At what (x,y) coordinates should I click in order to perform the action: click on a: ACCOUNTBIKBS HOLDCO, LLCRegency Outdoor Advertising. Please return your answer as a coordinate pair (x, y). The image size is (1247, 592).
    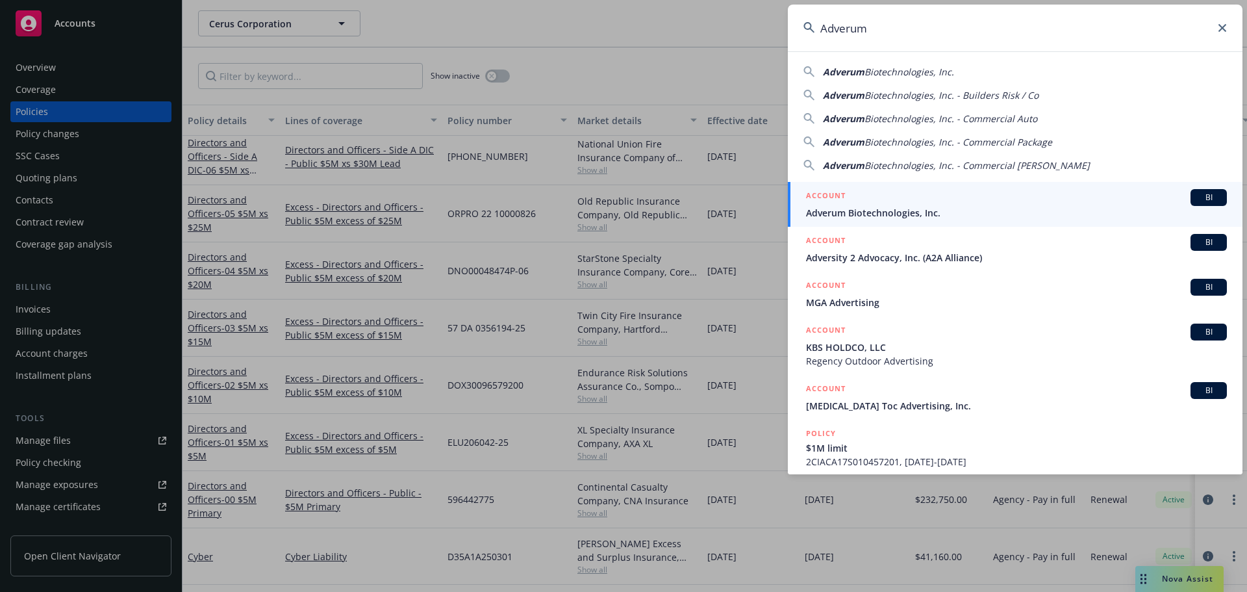
    Looking at the image, I should click on (1015, 346).